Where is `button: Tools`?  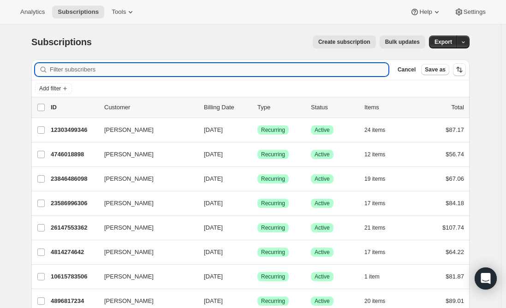
button: Tools is located at coordinates (123, 12).